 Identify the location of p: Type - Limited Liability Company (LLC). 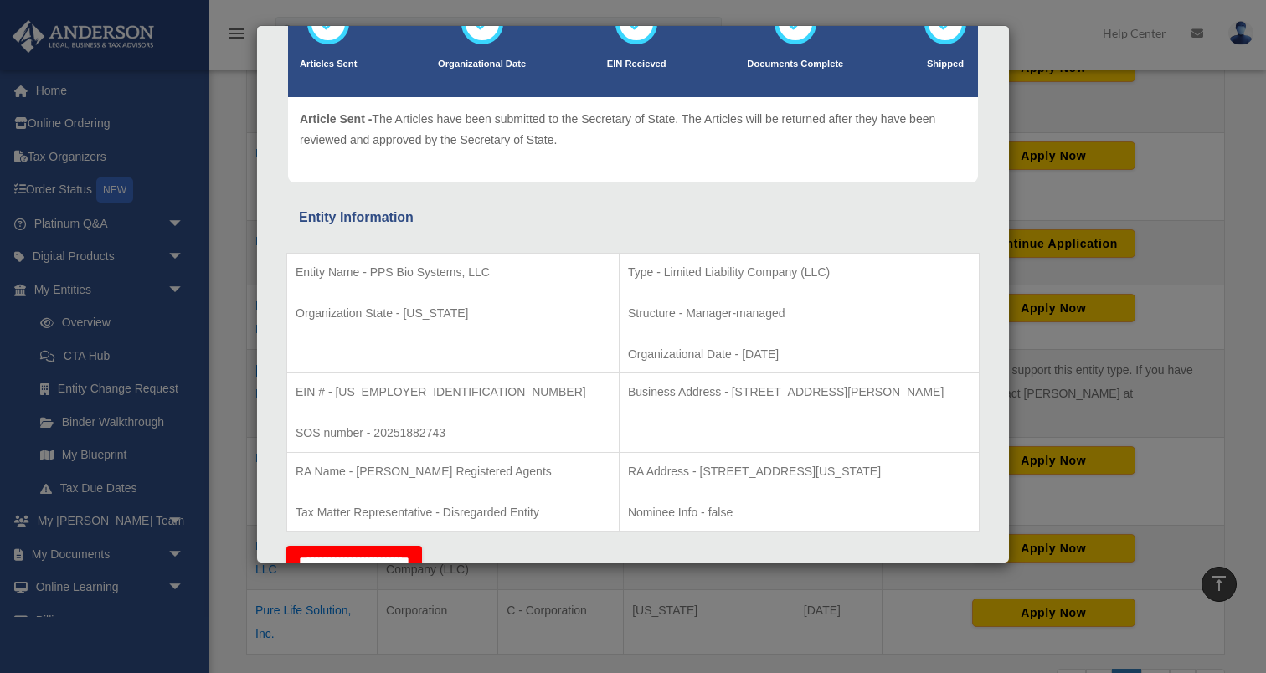
(799, 272).